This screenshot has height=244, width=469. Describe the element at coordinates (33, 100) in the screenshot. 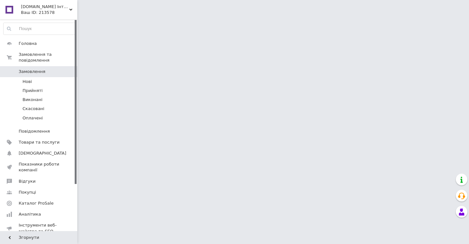

I see `span: Виконані` at that location.